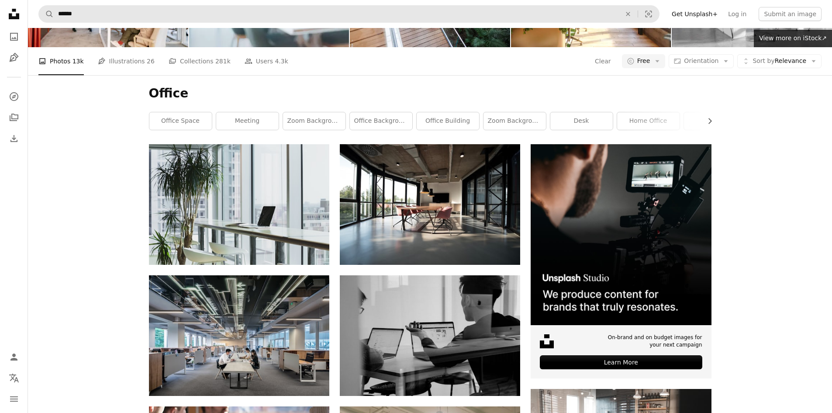 This screenshot has height=413, width=832. Describe the element at coordinates (430, 93) in the screenshot. I see `h1: Office` at that location.